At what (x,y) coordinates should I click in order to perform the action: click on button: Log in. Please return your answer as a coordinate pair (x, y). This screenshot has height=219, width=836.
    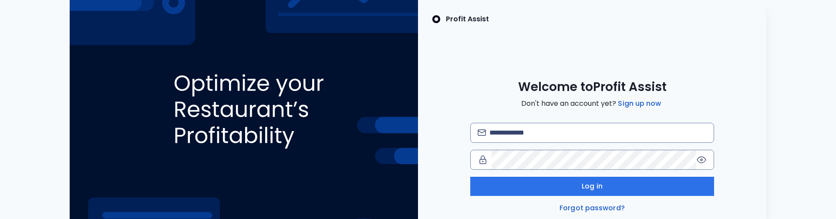
    Looking at the image, I should click on (592, 186).